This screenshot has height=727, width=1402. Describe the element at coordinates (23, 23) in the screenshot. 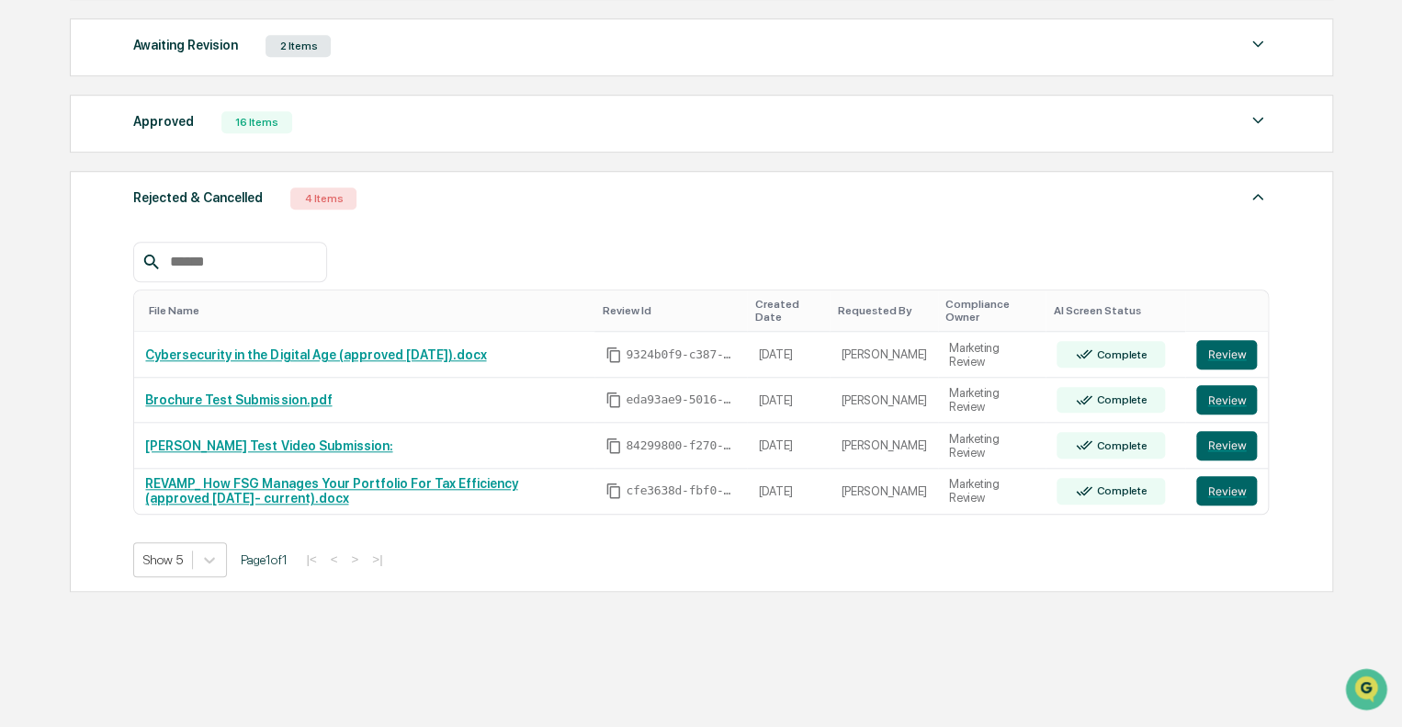

I see `button: Open customer support` at that location.